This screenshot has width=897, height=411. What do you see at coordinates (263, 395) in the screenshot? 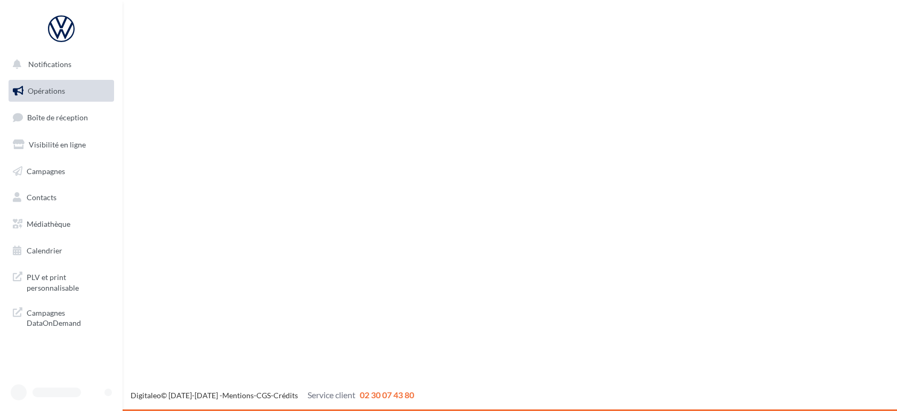
I see `a: CGS` at bounding box center [263, 395].